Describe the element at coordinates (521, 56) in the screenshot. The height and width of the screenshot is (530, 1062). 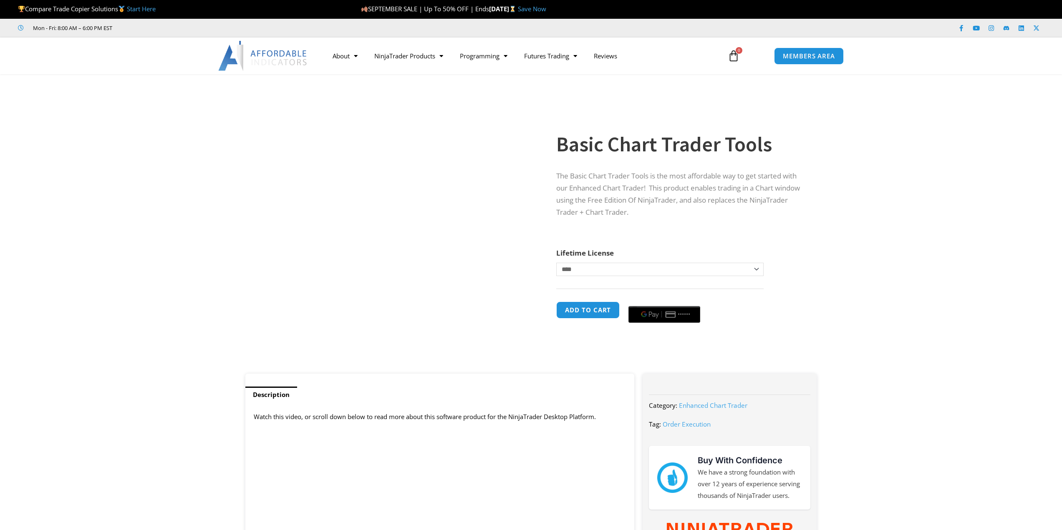
I see `nav: Menu` at that location.